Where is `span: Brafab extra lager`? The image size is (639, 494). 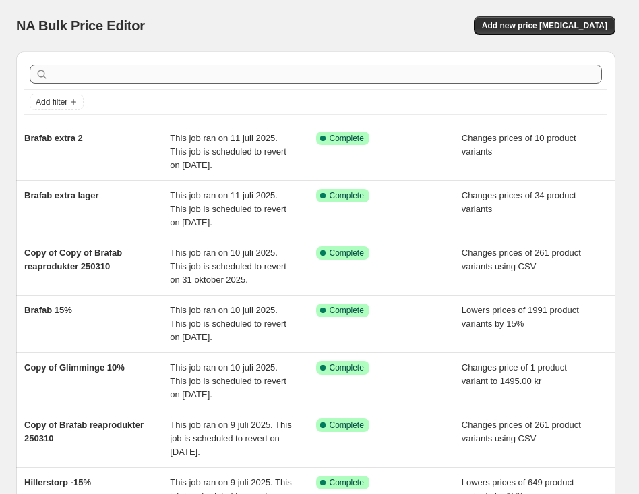 span: Brafab extra lager is located at coordinates (61, 195).